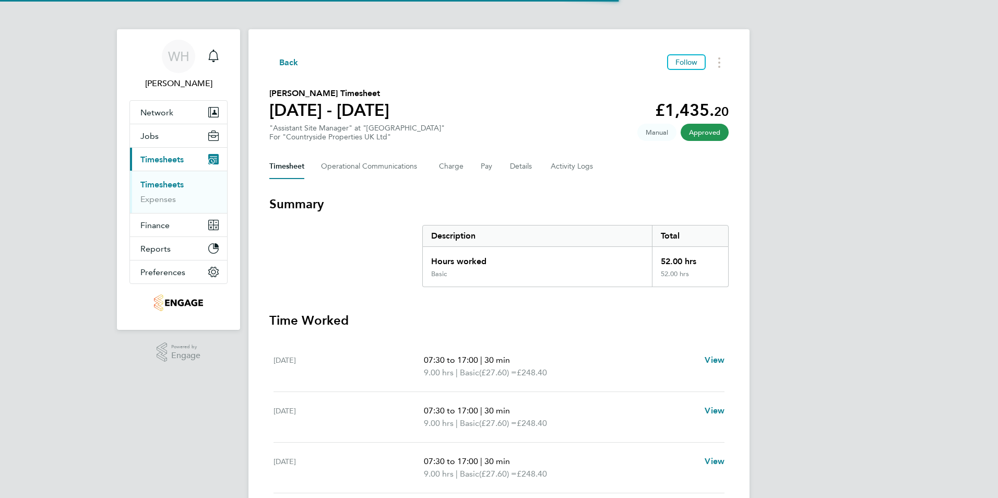 This screenshot has height=498, width=998. Describe the element at coordinates (289, 63) in the screenshot. I see `span: Back` at that location.